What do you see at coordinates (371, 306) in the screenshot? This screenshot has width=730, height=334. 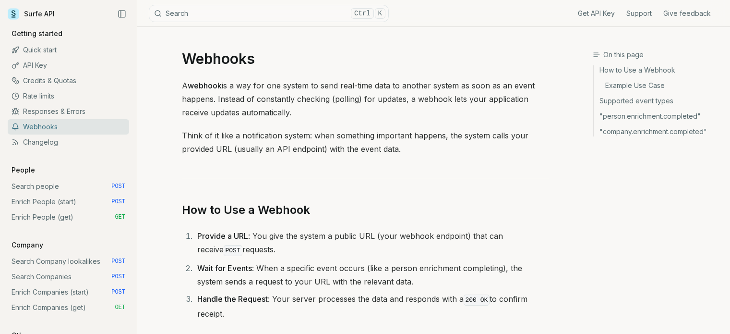 I see `li: : Your server processes the data and responds with a to confirm receipt.` at bounding box center [371, 306].